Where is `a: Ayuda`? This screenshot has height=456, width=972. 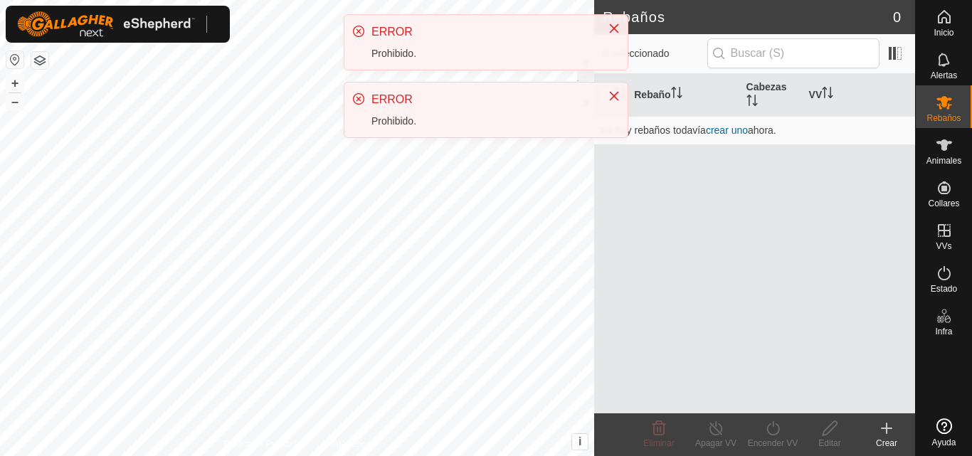
a: Ayuda is located at coordinates (943, 432).